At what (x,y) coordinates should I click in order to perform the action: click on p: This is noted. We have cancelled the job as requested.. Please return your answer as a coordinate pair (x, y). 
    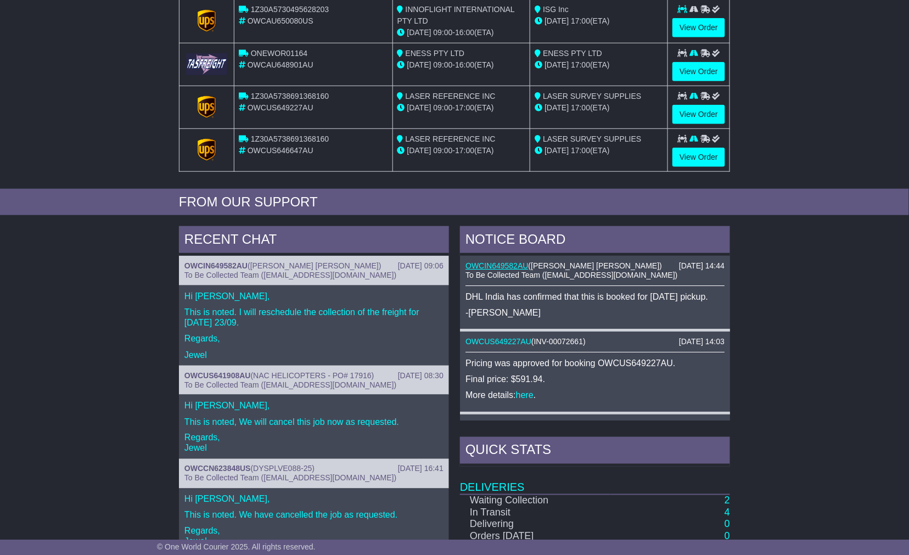
    Looking at the image, I should click on (314, 515).